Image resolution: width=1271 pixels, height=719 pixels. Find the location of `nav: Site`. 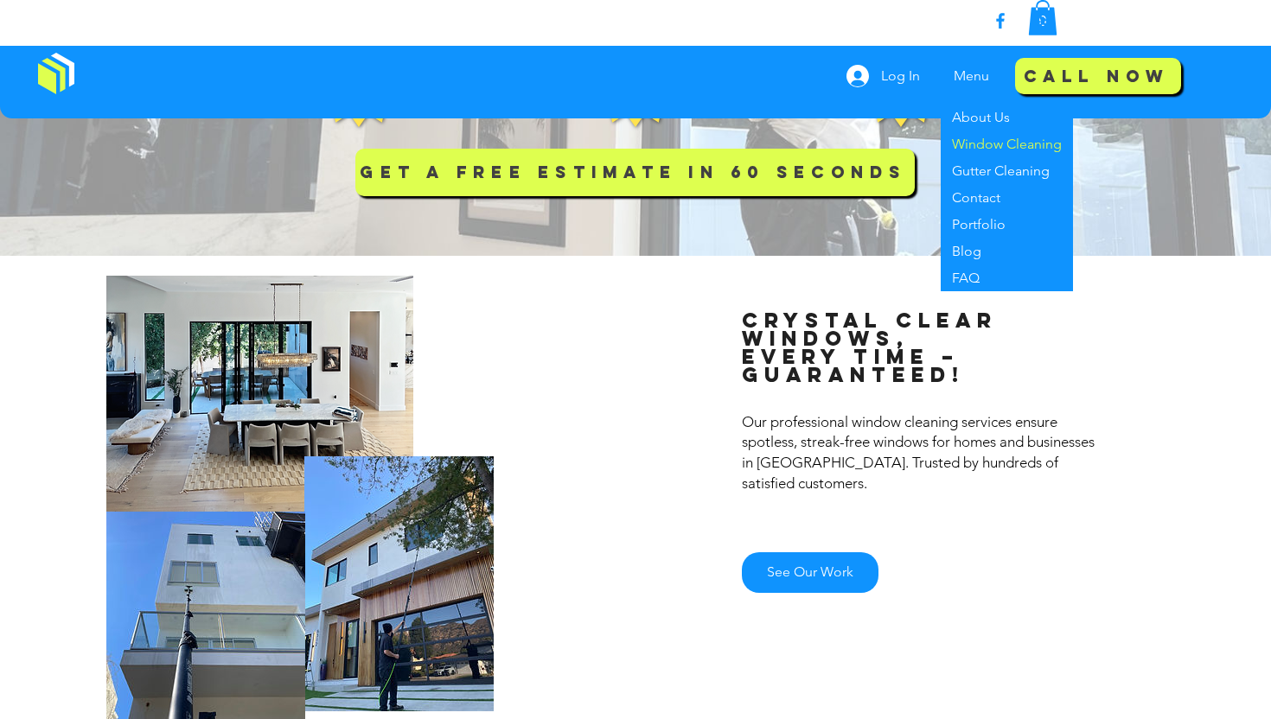

nav: Site is located at coordinates (973, 76).